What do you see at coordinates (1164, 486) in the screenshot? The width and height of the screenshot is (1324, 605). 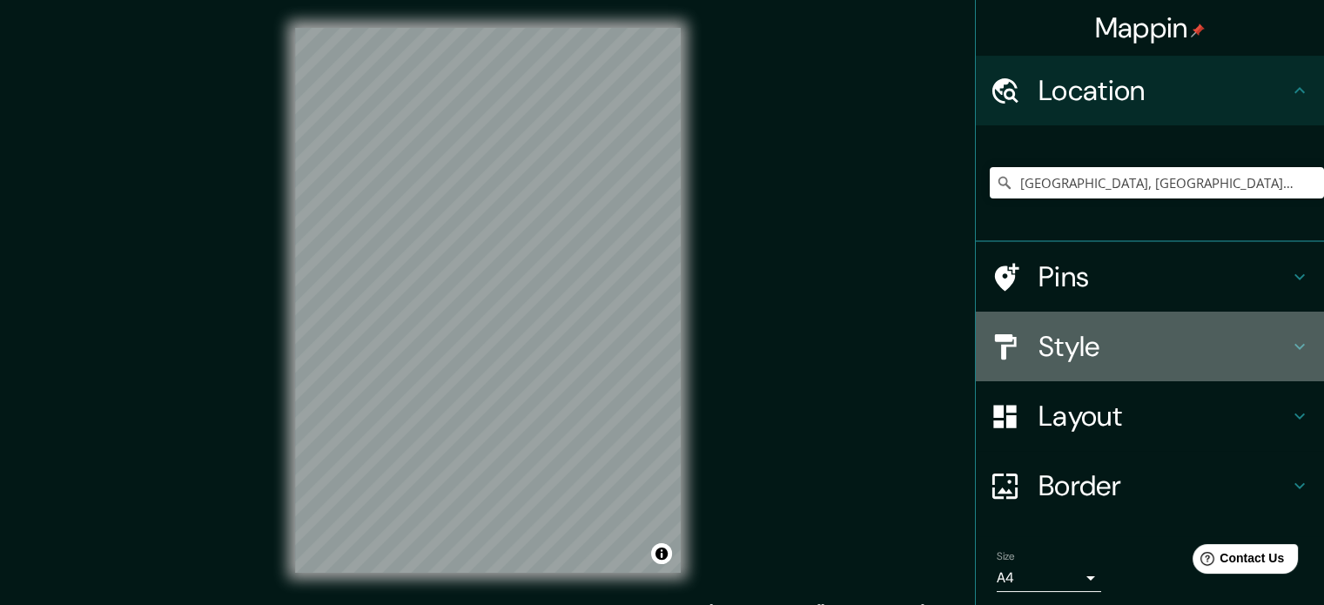 I see `h4: Border` at bounding box center [1164, 486].